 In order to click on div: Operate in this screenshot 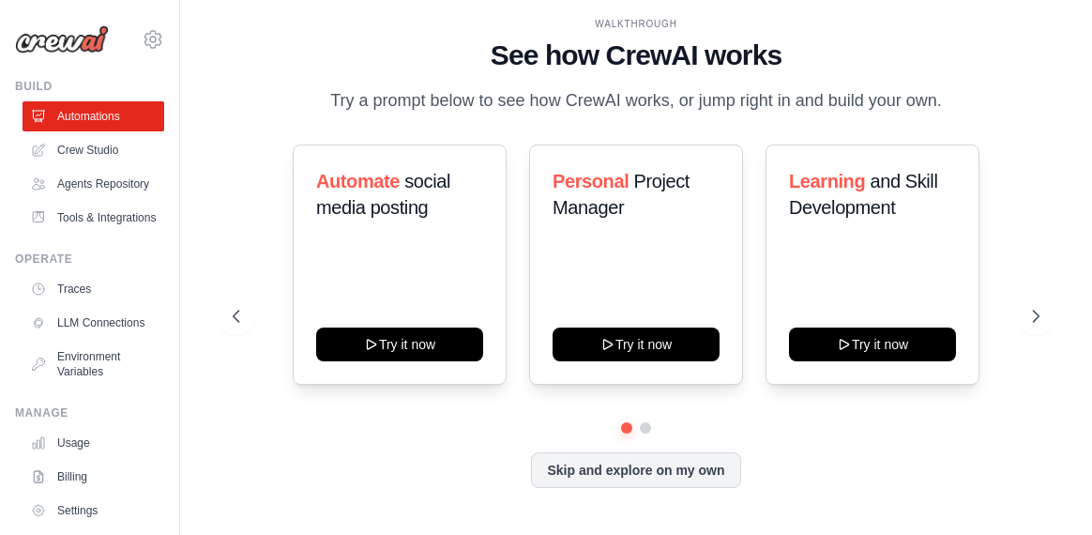, I will do `click(89, 259)`.